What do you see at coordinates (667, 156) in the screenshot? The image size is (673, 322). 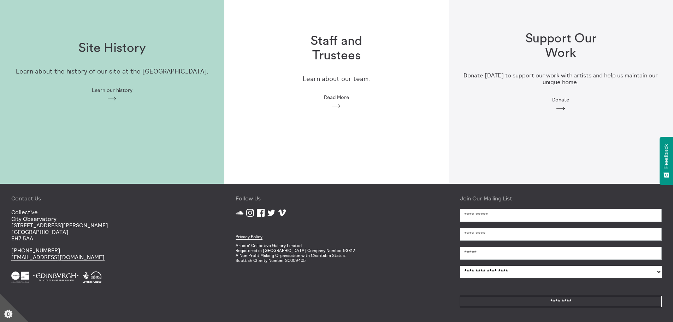 I see `span: Feedback` at bounding box center [667, 156].